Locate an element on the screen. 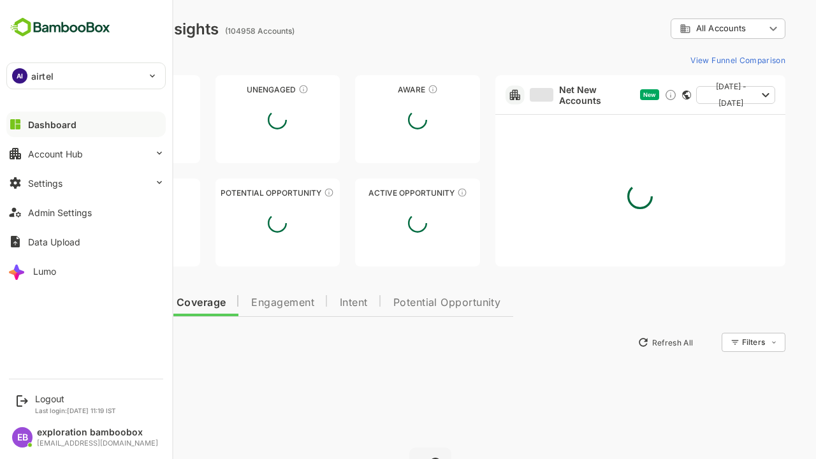  div: Potential Opportunity is located at coordinates (233, 193).